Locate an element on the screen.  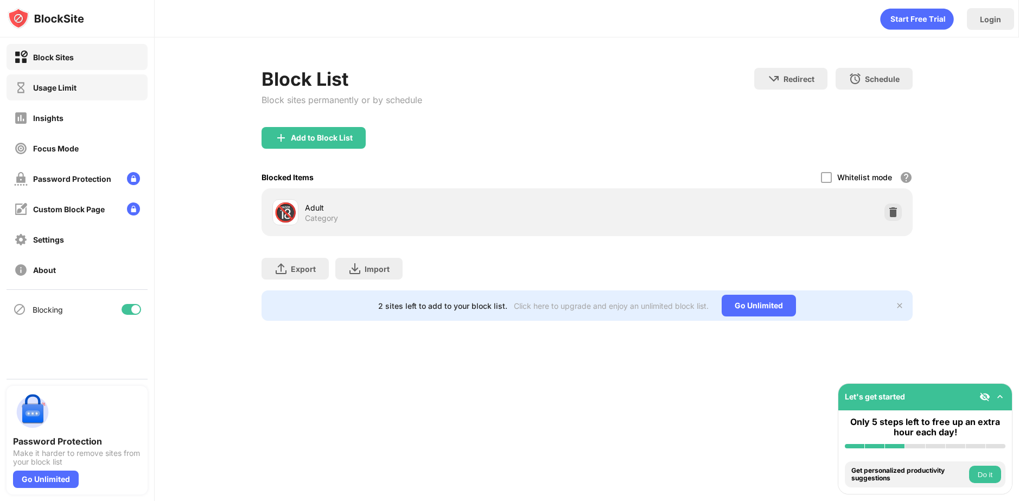
div: Schedule is located at coordinates (882, 79).